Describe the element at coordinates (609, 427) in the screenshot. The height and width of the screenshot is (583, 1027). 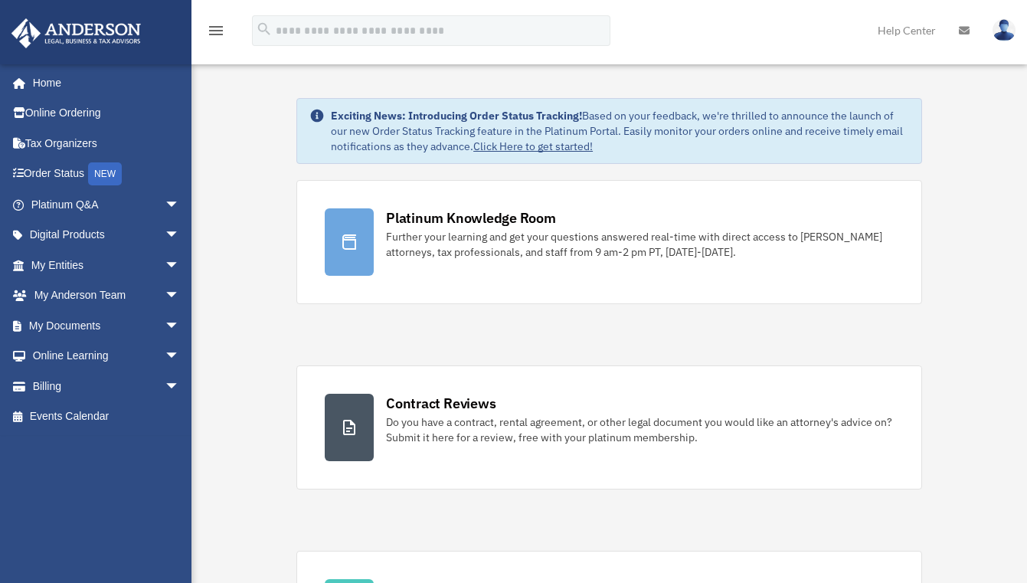
I see `a: Contract Reviews Do you have a contract, rental agreement, or other legal document you would like...` at that location.